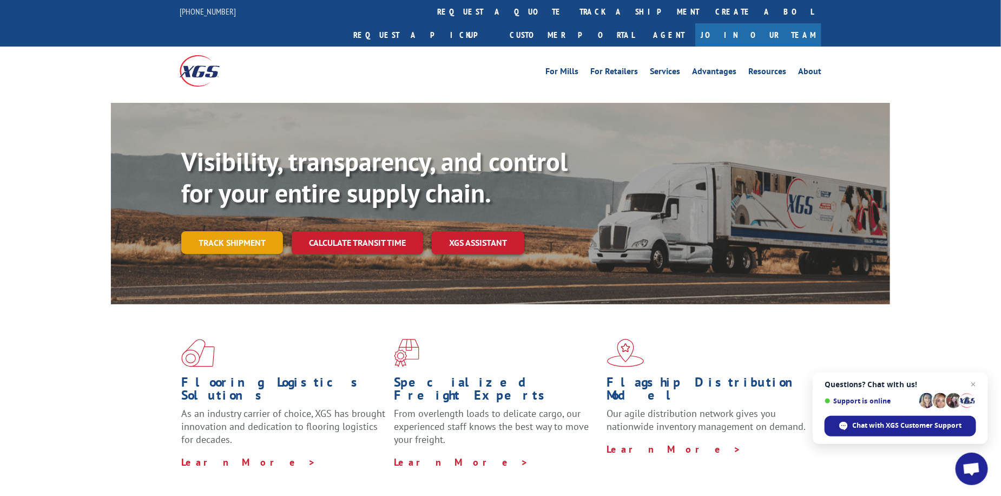  What do you see at coordinates (809, 73) in the screenshot?
I see `a: About` at bounding box center [809, 73].